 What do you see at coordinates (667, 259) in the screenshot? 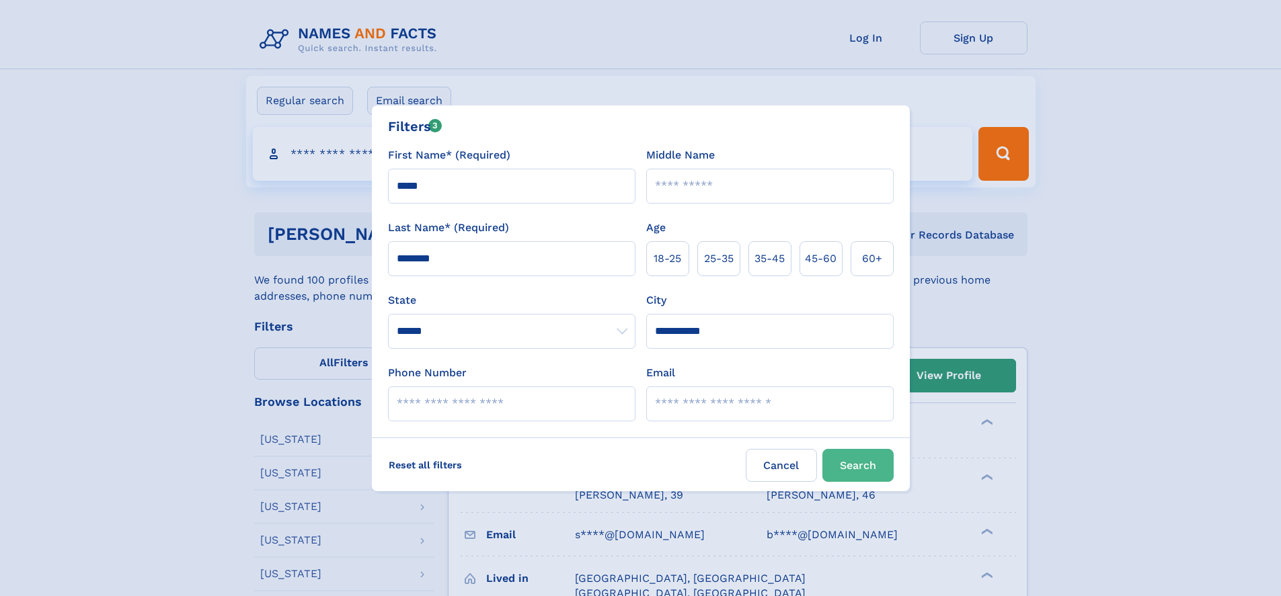
I see `span: 18‑25` at bounding box center [667, 259].